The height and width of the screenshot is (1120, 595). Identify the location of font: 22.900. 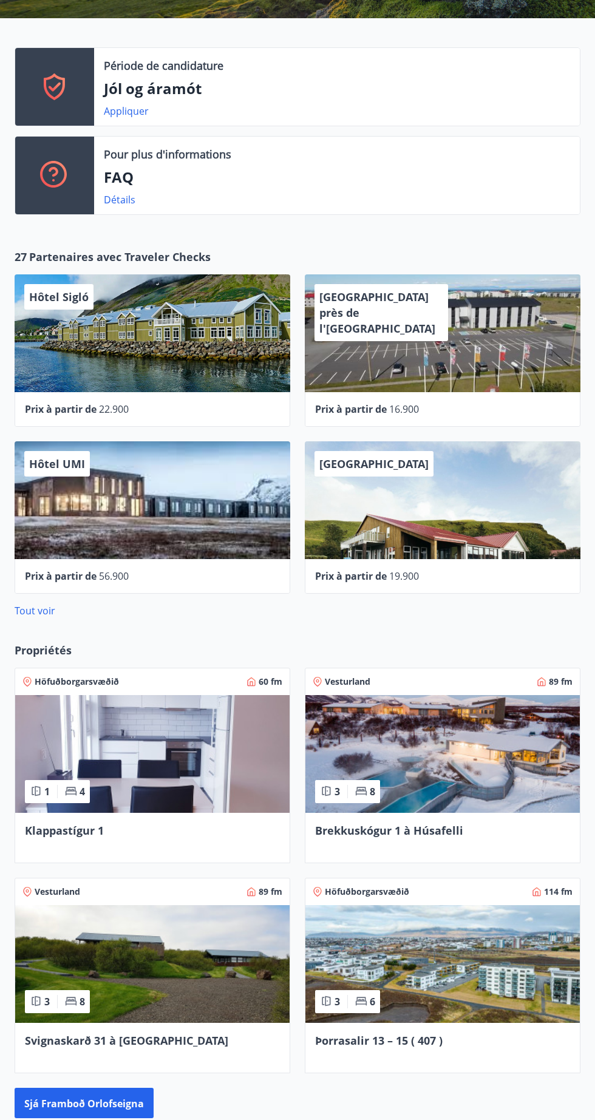
(114, 409).